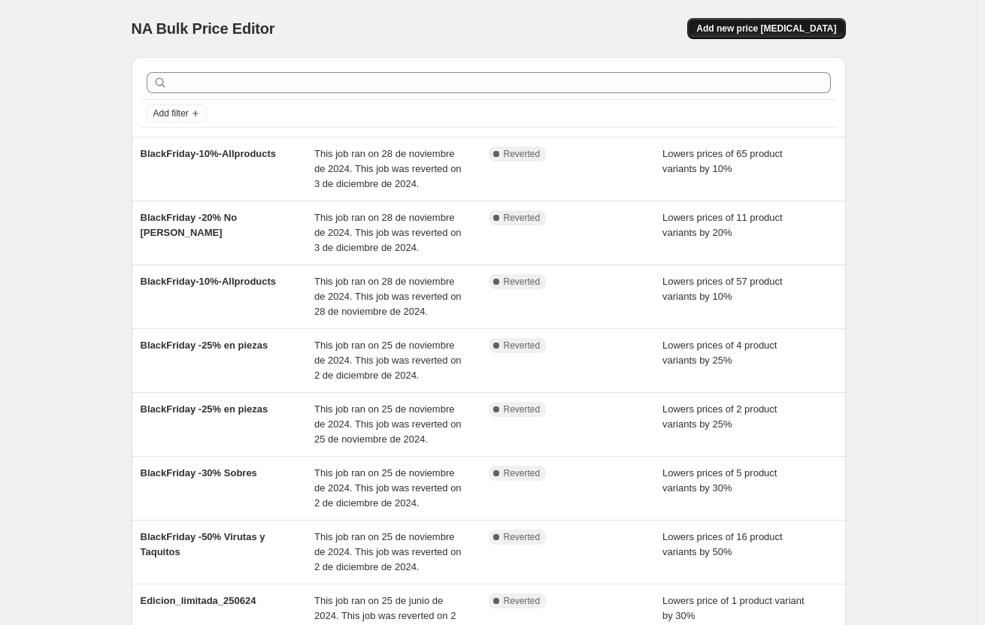  I want to click on span: Lowers prices of 16 product variants by 50%, so click(722, 544).